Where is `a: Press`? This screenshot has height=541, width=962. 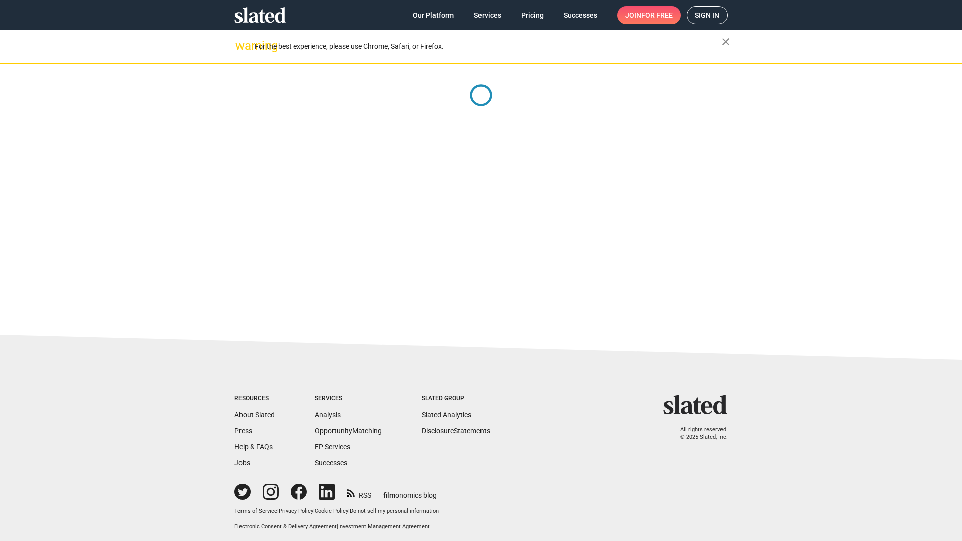 a: Press is located at coordinates (243, 431).